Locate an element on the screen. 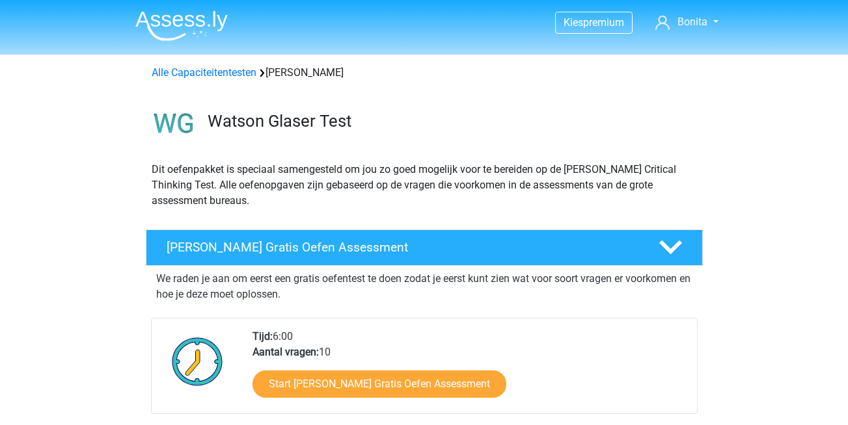 The height and width of the screenshot is (425, 848). b: Tijd: is located at coordinates (262, 336).